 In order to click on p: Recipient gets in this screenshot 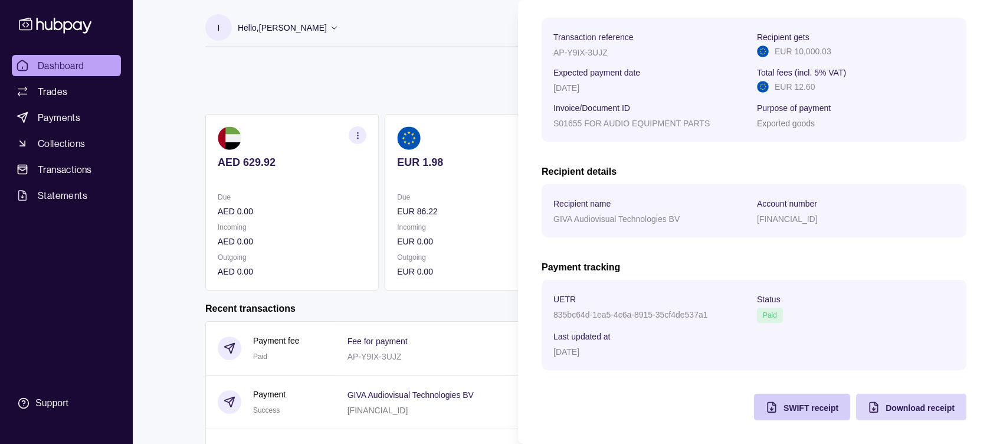, I will do `click(783, 37)`.